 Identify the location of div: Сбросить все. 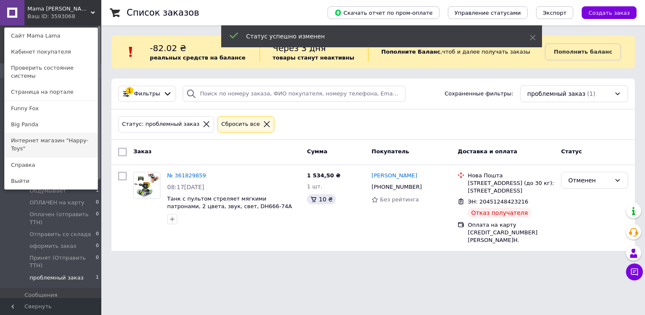
(240, 124).